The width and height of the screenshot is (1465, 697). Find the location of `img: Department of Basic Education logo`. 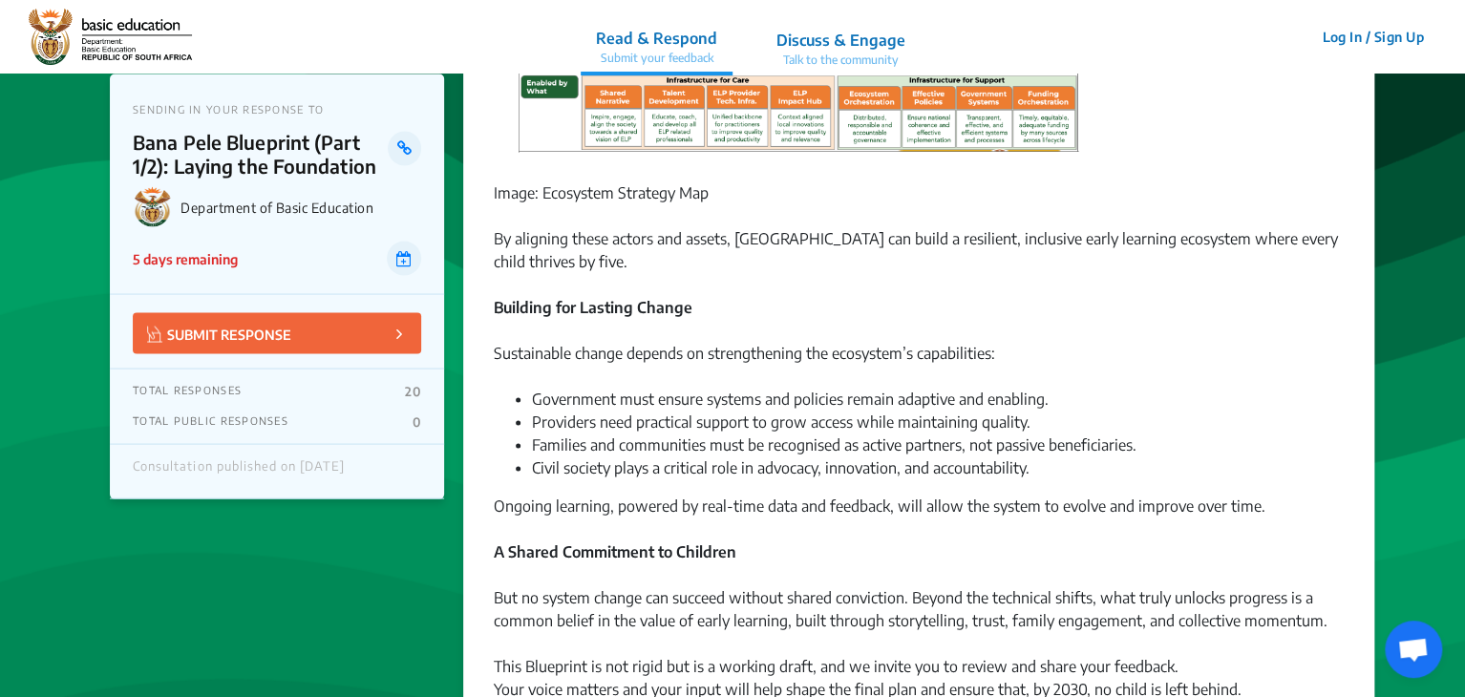

img: Department of Basic Education logo is located at coordinates (153, 206).